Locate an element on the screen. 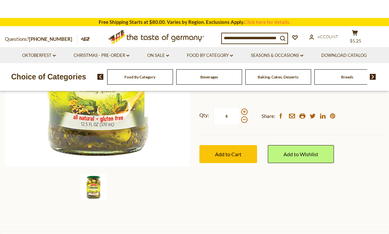  strong: Qty: is located at coordinates (205, 115).